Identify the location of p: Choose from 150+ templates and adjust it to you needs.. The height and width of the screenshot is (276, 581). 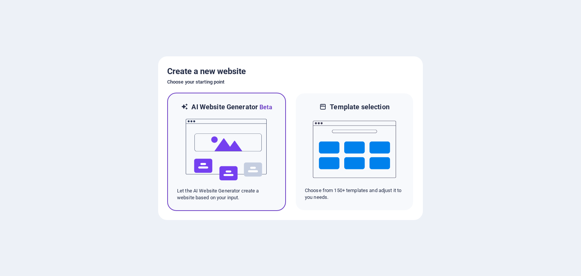
(354, 194).